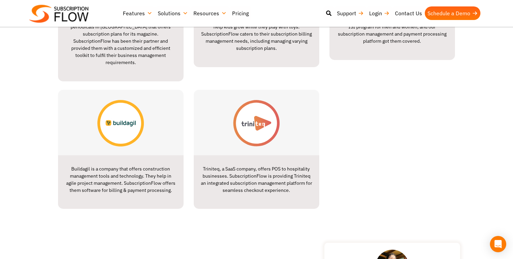  Describe the element at coordinates (121, 180) in the screenshot. I see `p: Buildagil is a company that offers construction management tools and technology. They help in agi...` at that location.